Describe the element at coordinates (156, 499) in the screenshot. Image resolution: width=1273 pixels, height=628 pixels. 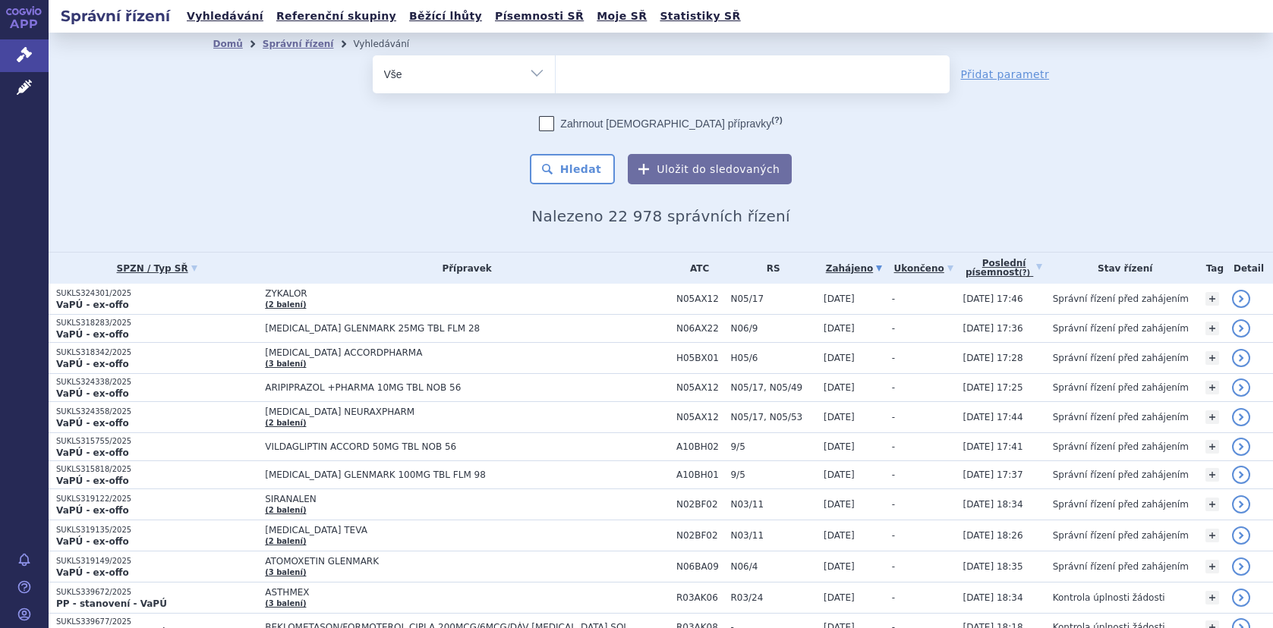
I see `p: SUKLS319122/2025` at that location.